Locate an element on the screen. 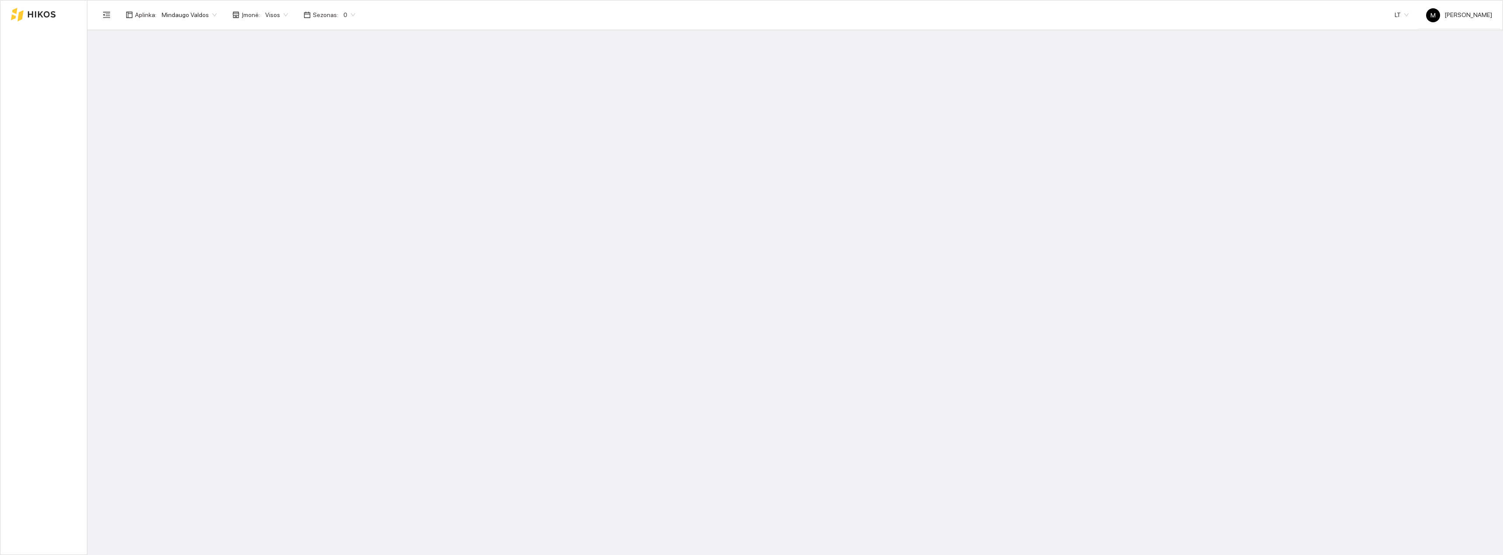 The height and width of the screenshot is (555, 1503). span: Aplinka : is located at coordinates (145, 15).